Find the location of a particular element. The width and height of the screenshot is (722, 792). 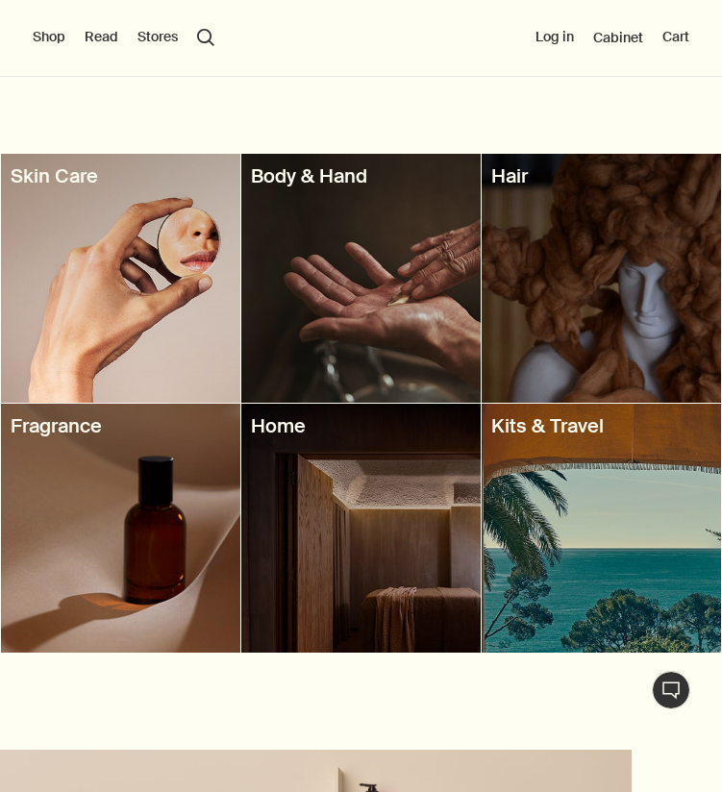

button: Cart is located at coordinates (676, 37).